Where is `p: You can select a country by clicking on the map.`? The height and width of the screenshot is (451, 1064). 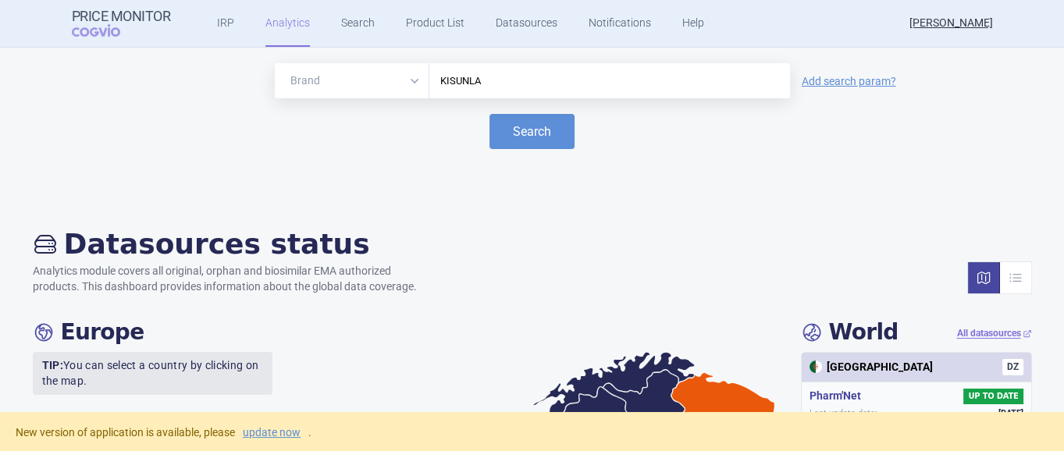
p: You can select a country by clicking on the map. is located at coordinates (153, 373).